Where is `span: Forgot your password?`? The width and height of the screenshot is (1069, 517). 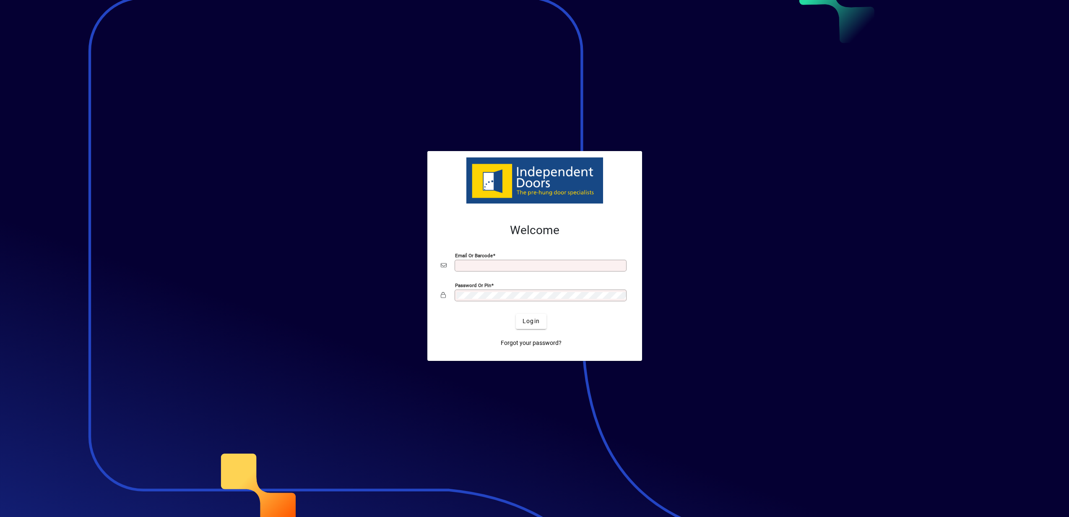
span: Forgot your password? is located at coordinates (531, 343).